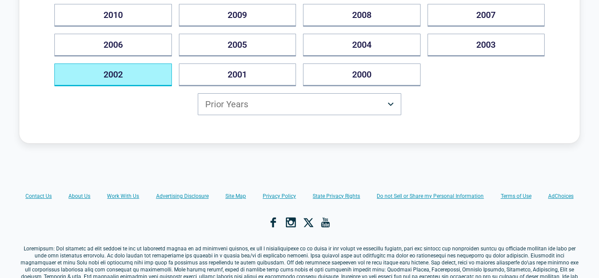 Image resolution: width=599 pixels, height=278 pixels. What do you see at coordinates (362, 15) in the screenshot?
I see `button: 2008` at bounding box center [362, 15].